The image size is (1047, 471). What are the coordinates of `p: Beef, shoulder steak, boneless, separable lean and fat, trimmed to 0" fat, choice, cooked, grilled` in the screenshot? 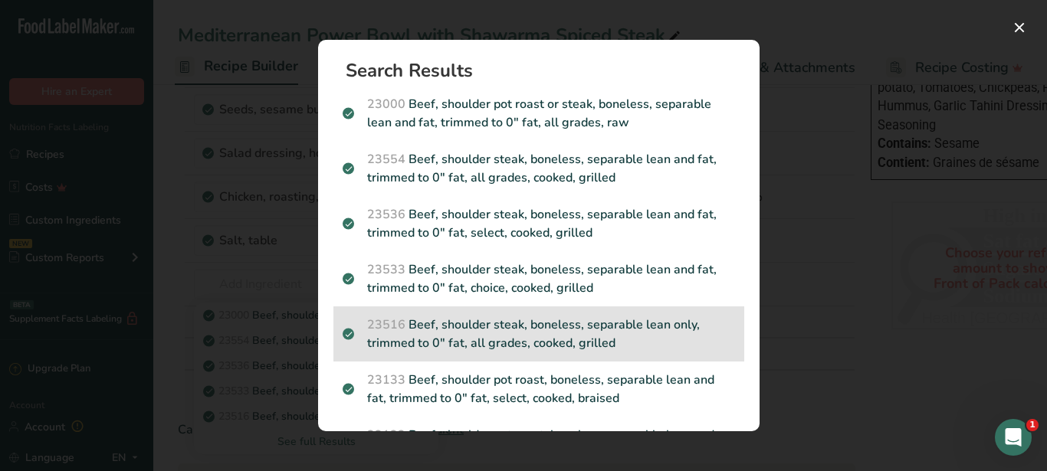 It's located at (539, 279).